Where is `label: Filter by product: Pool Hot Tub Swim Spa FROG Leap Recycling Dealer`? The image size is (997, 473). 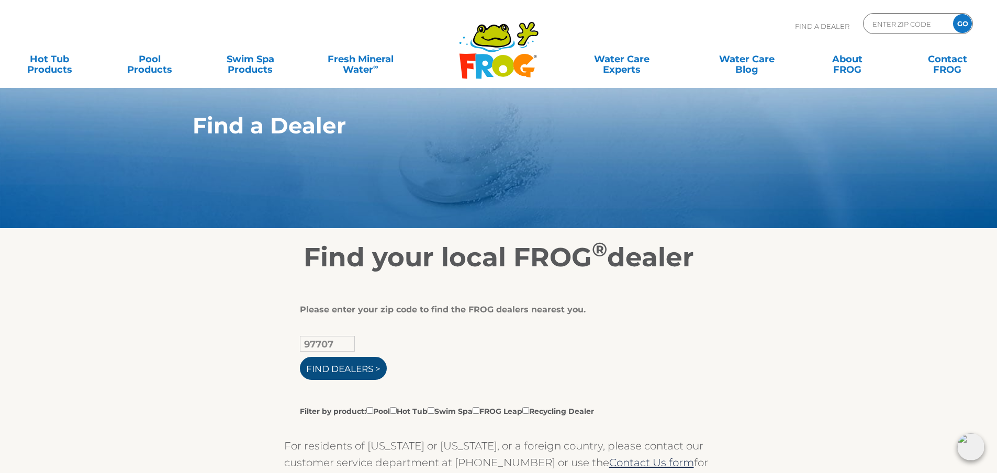 label: Filter by product: Pool Hot Tub Swim Spa FROG Leap Recycling Dealer is located at coordinates (447, 411).